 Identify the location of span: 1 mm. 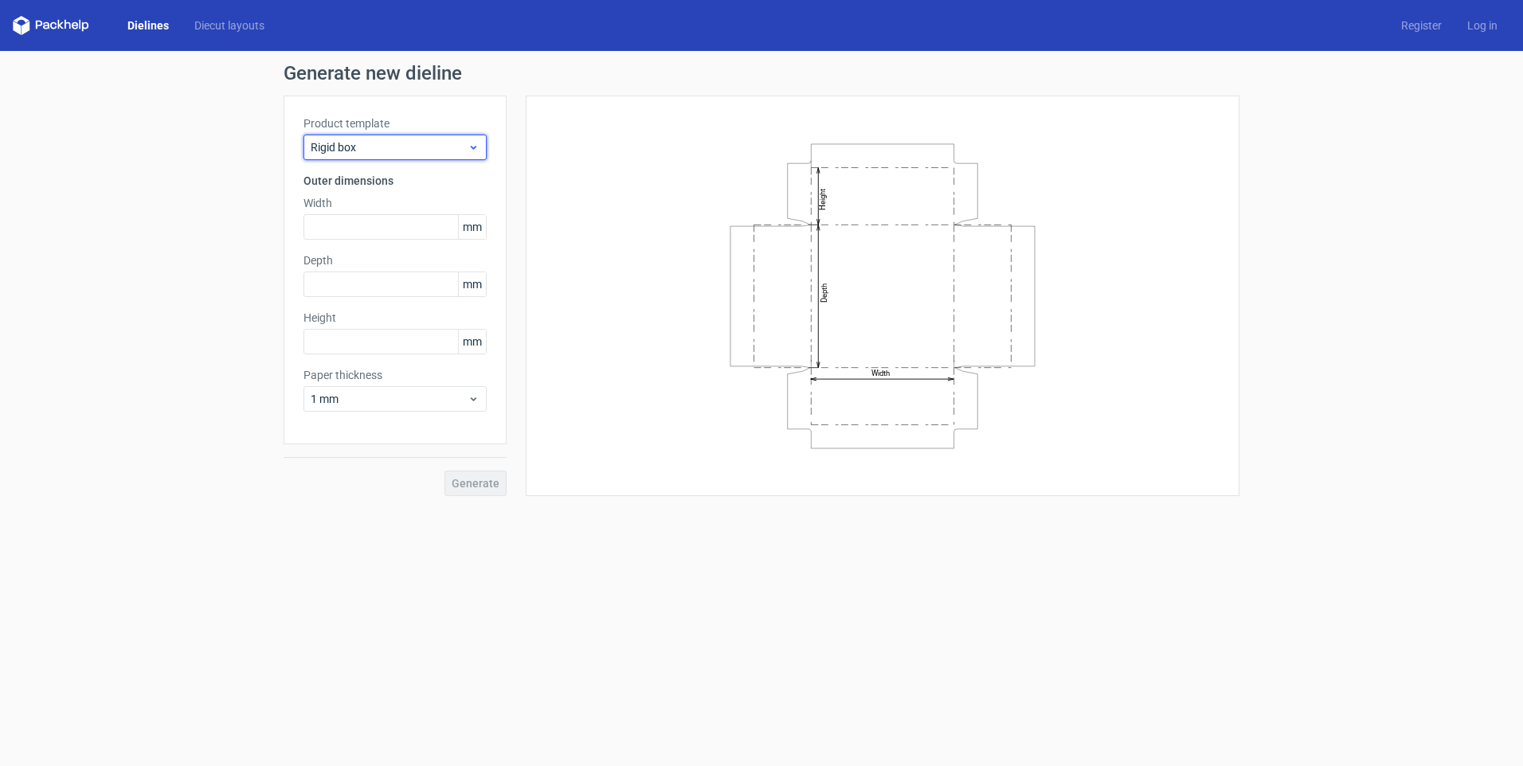
(389, 399).